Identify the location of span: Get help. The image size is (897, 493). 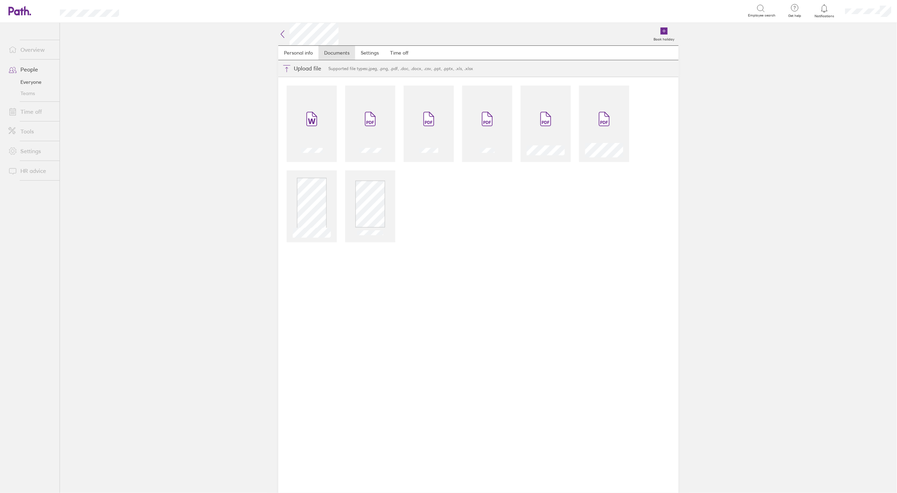
(795, 16).